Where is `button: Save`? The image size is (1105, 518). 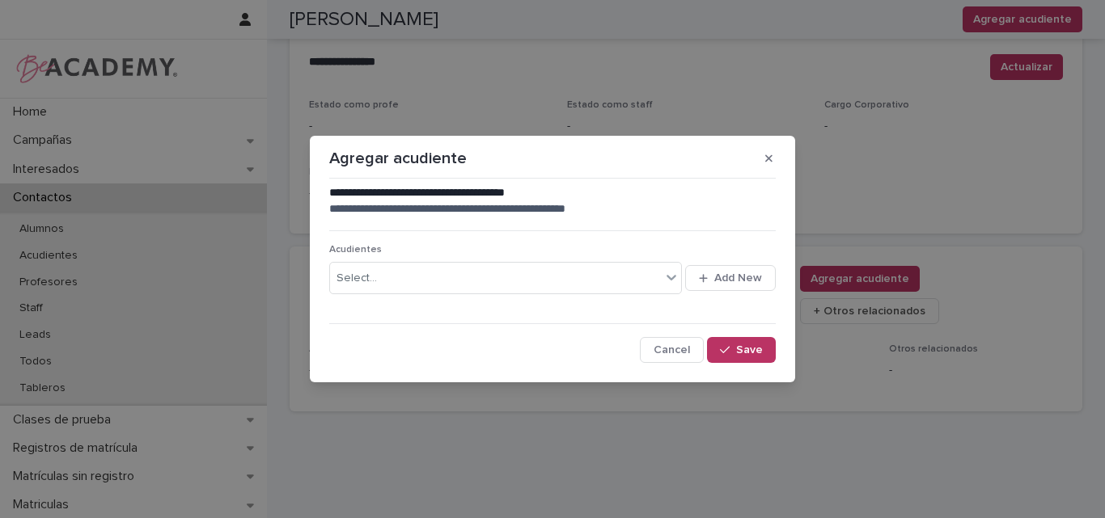
button: Save is located at coordinates (741, 350).